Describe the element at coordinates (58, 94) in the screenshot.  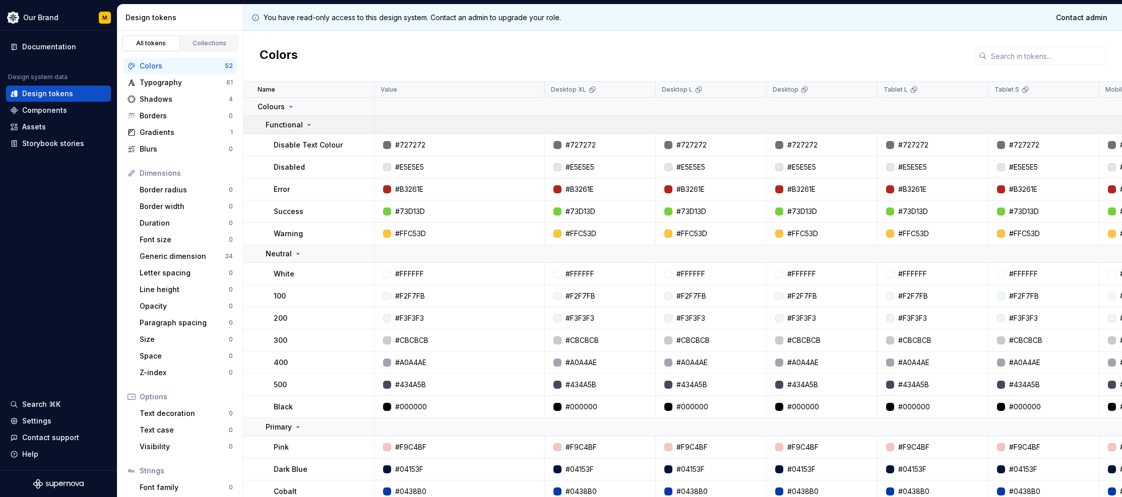
I see `a: Design tokens` at that location.